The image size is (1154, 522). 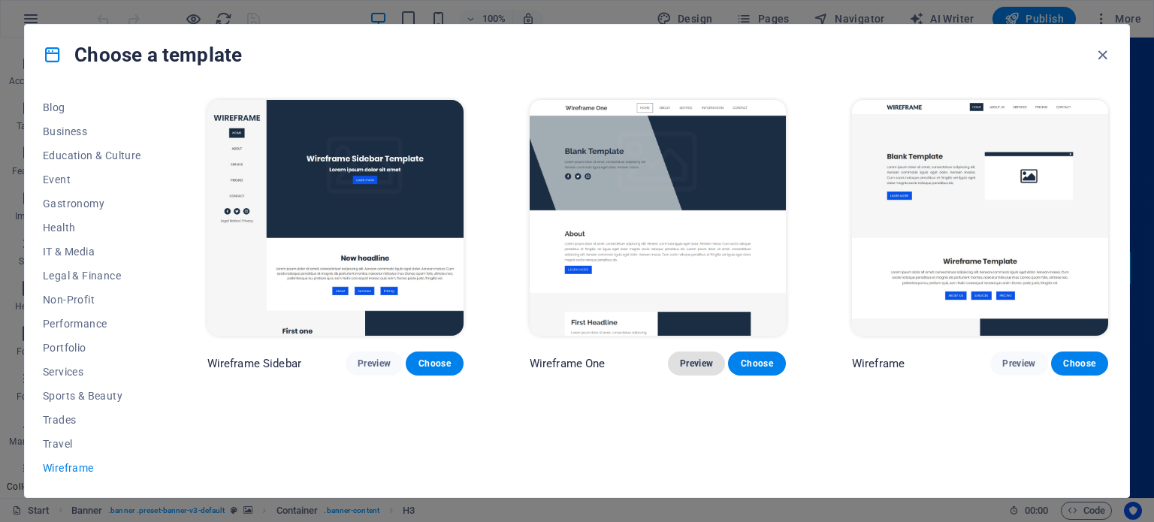 What do you see at coordinates (92, 348) in the screenshot?
I see `button: Portfolio` at bounding box center [92, 348].